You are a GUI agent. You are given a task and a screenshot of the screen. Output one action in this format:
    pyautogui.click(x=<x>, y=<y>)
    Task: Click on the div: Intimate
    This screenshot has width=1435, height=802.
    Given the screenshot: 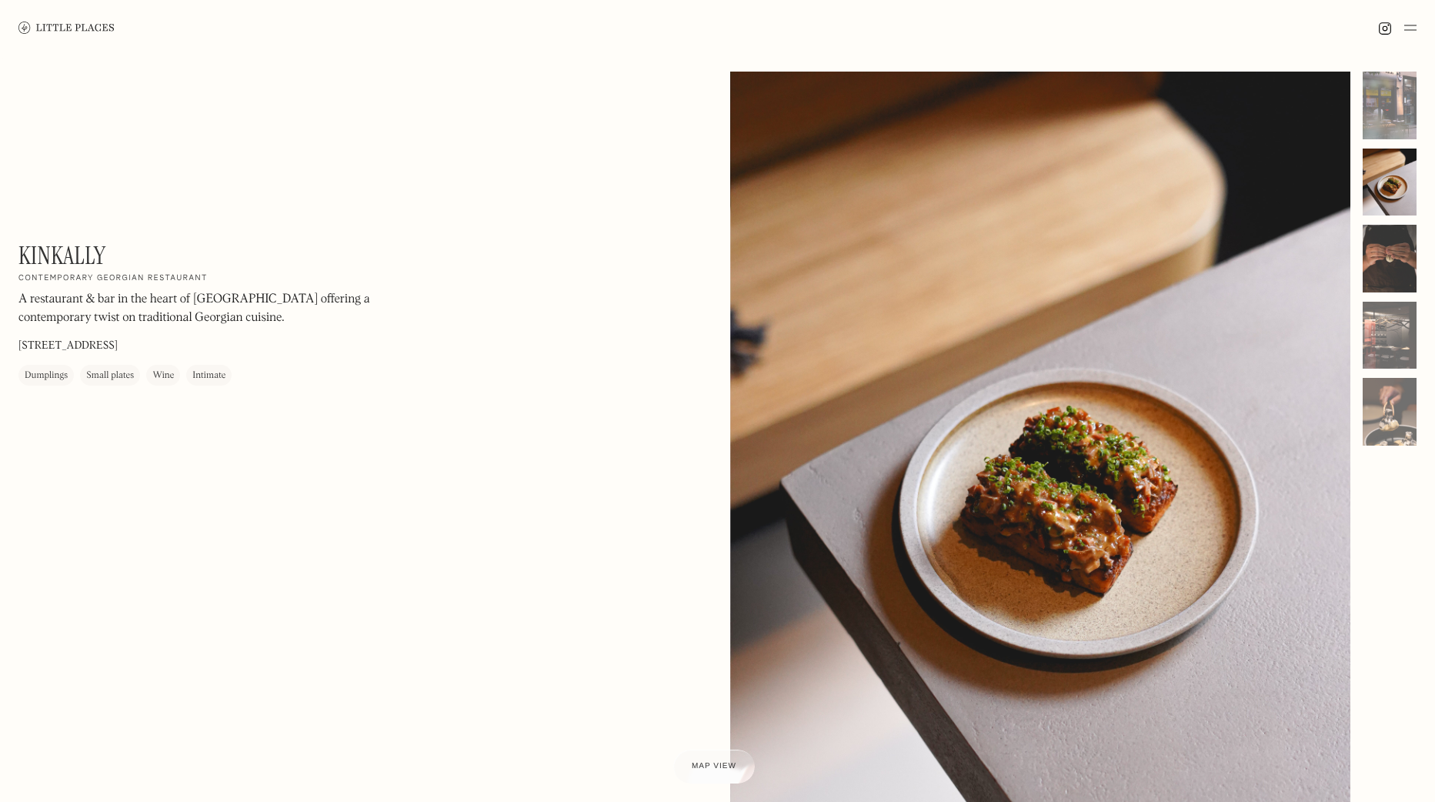 What is the action you would take?
    pyautogui.click(x=209, y=376)
    